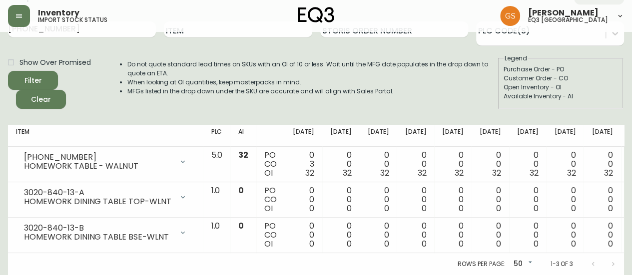 The width and height of the screenshot is (632, 275). What do you see at coordinates (316, 15) in the screenshot?
I see `img: logo` at bounding box center [316, 15].